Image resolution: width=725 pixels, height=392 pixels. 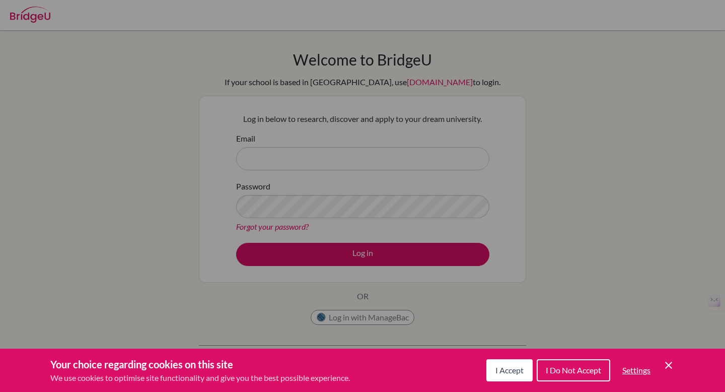 What do you see at coordinates (573, 370) in the screenshot?
I see `button: I Do Not Accept` at bounding box center [573, 370].